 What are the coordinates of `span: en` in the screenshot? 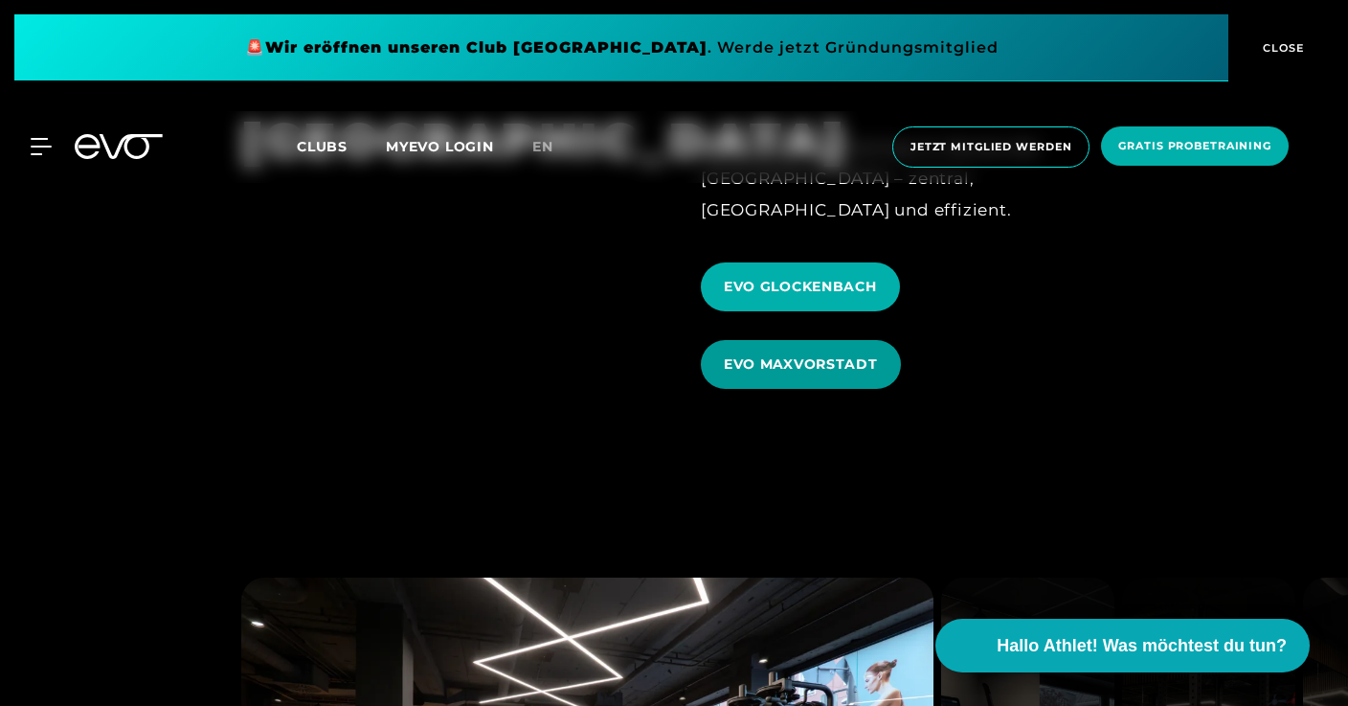 It's located at (543, 147).